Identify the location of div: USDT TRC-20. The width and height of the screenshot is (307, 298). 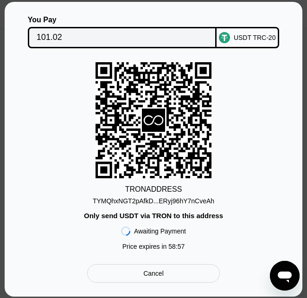
(255, 38).